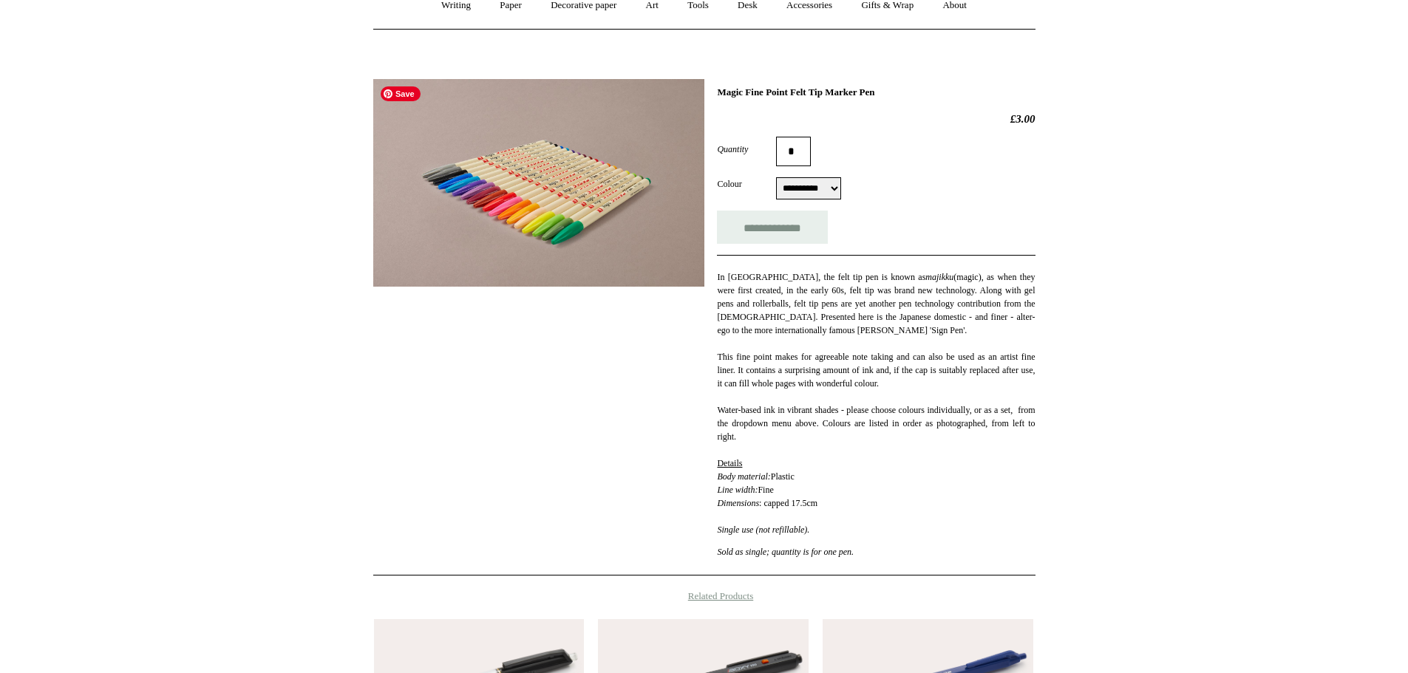 The width and height of the screenshot is (1408, 673). What do you see at coordinates (785, 552) in the screenshot?
I see `em: Sold as single; quantity is for one pen.` at bounding box center [785, 552].